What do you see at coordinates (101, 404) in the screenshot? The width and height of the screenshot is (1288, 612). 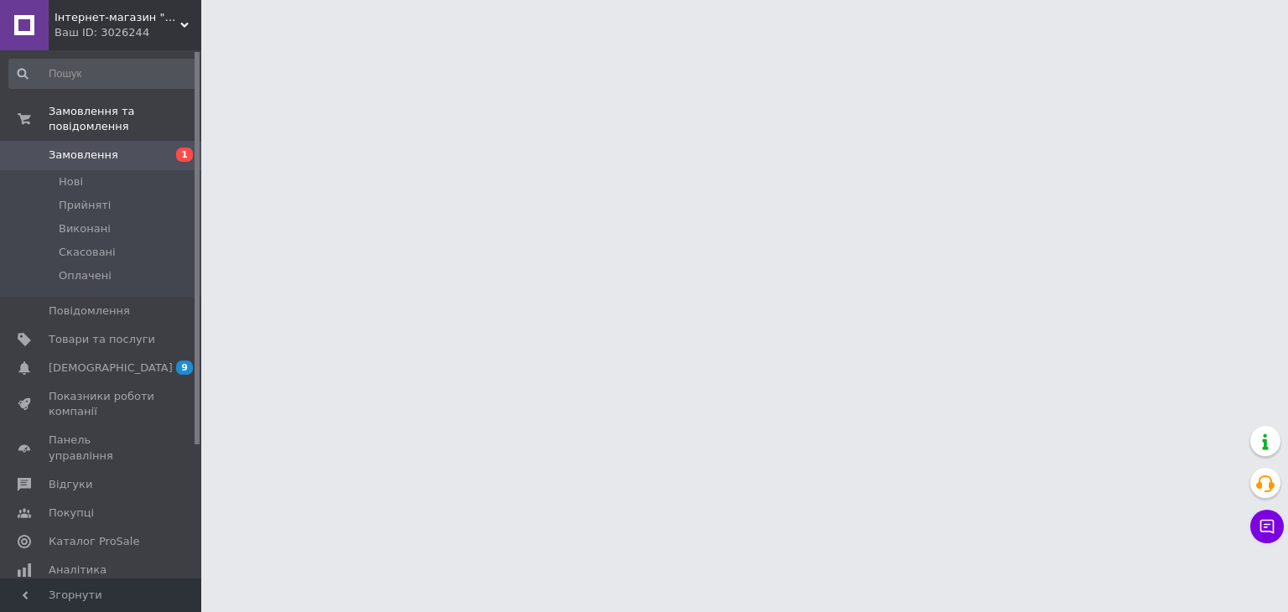 I see `span: Показники роботи компанії` at bounding box center [101, 404].